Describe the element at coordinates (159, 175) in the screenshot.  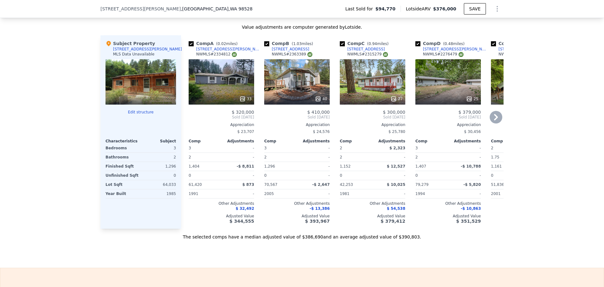
I see `div: 0` at that location.